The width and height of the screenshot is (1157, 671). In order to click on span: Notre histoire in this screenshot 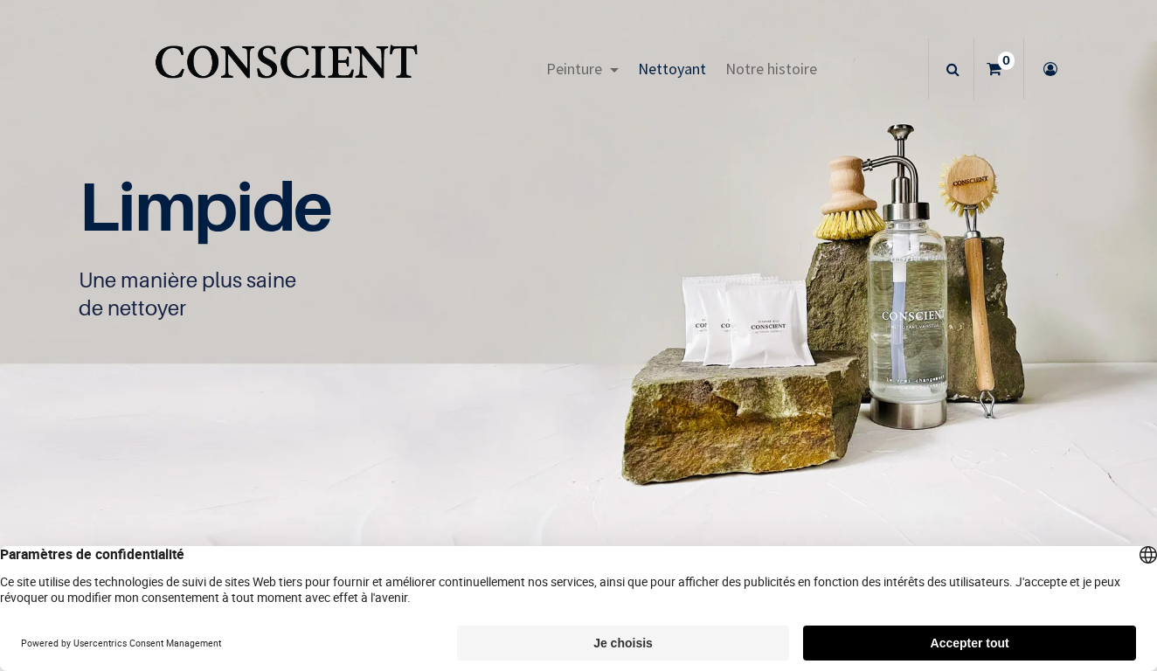, I will do `click(771, 68)`.